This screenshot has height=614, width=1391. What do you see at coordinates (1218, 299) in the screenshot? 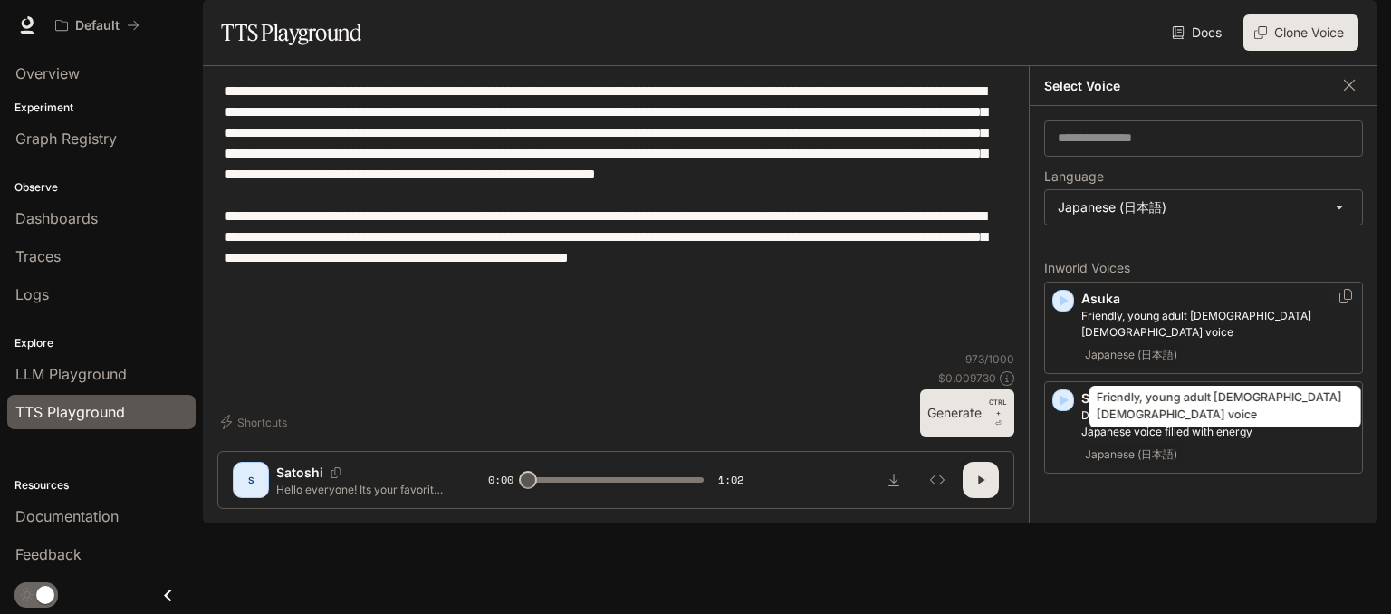
I see `p: Asuka` at bounding box center [1218, 299].